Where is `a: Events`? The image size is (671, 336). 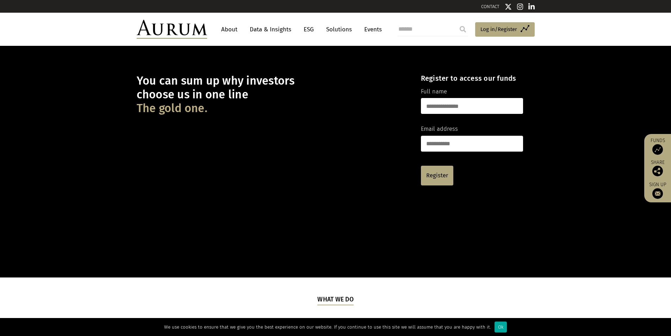 a: Events is located at coordinates (371, 29).